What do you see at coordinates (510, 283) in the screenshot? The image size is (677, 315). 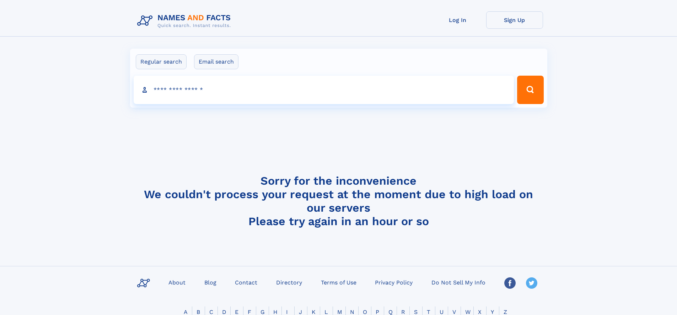 I see `img: Facebook` at bounding box center [510, 283].